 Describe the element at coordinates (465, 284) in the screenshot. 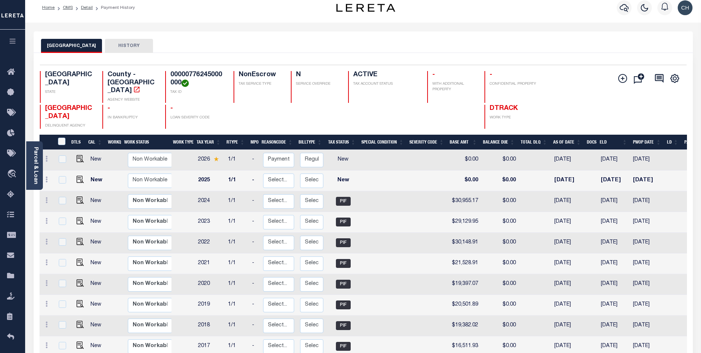

I see `td: $19,397.07` at that location.